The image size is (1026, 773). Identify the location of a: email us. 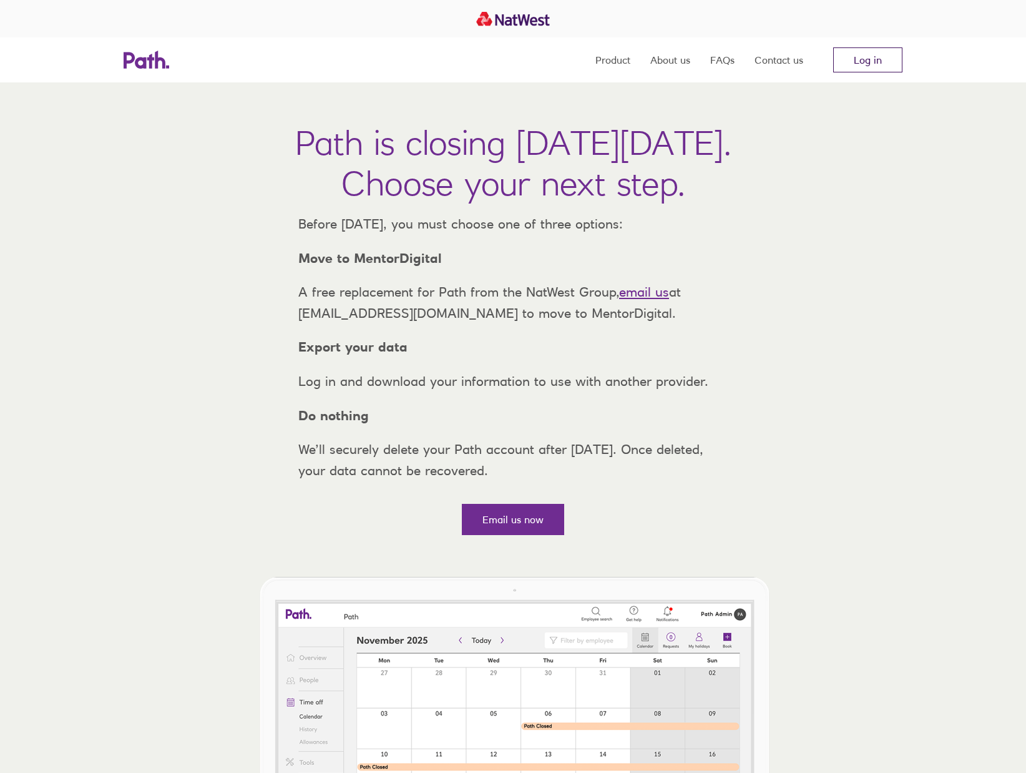
(644, 291).